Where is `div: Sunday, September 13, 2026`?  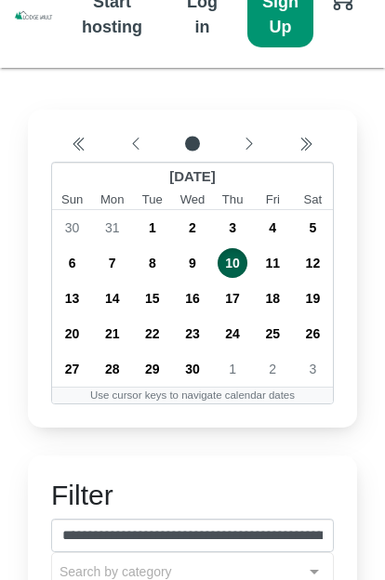 div: Sunday, September 13, 2026 is located at coordinates (72, 298).